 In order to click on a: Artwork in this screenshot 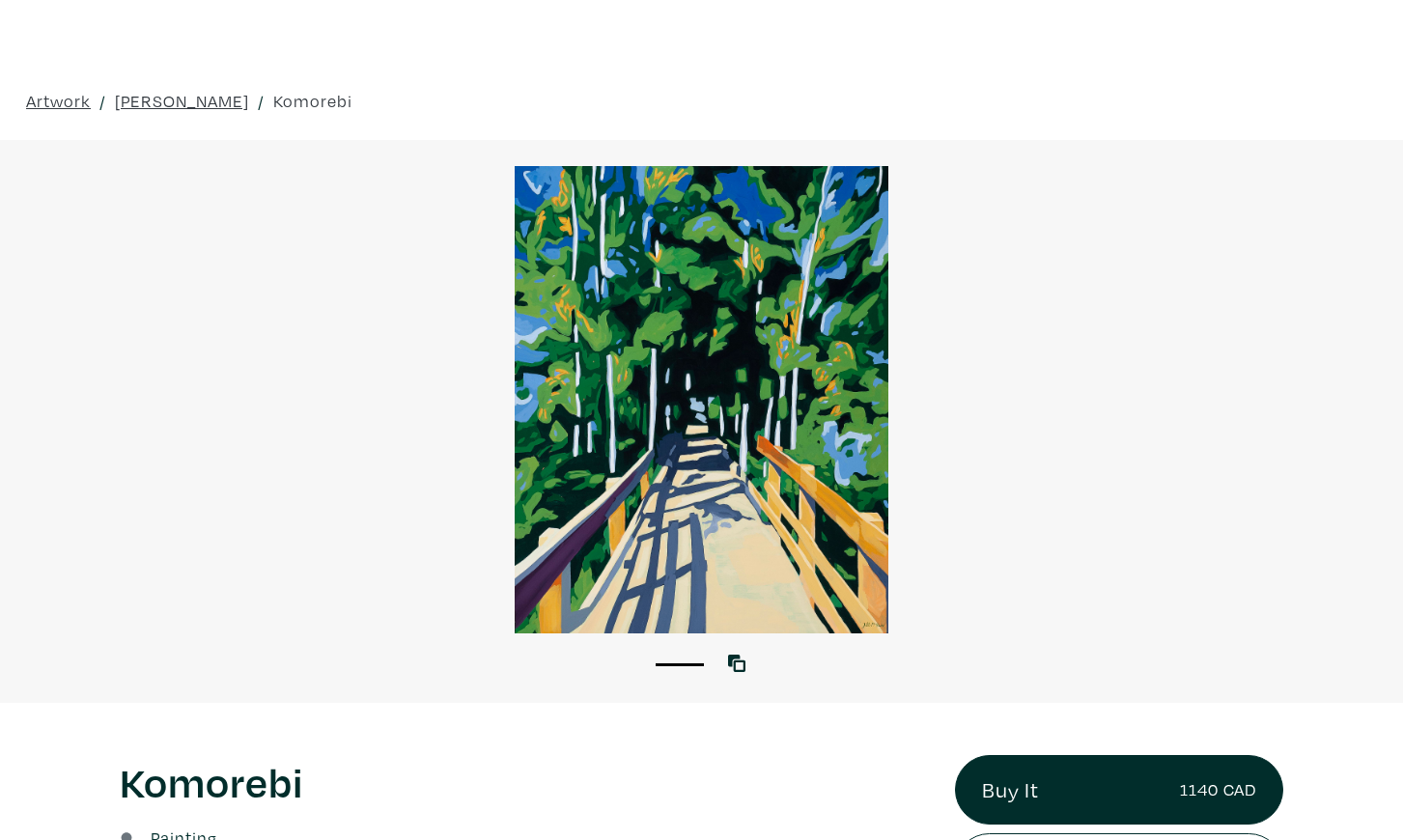, I will do `click(58, 100)`.